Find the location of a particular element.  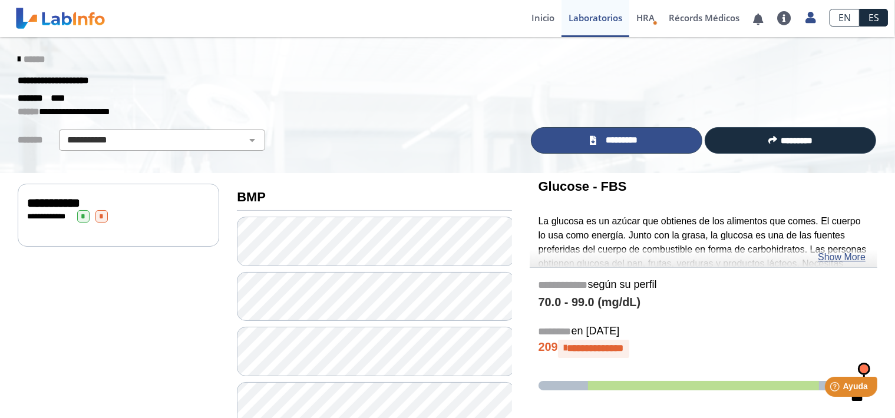

span: Ayuda is located at coordinates (65, 14).